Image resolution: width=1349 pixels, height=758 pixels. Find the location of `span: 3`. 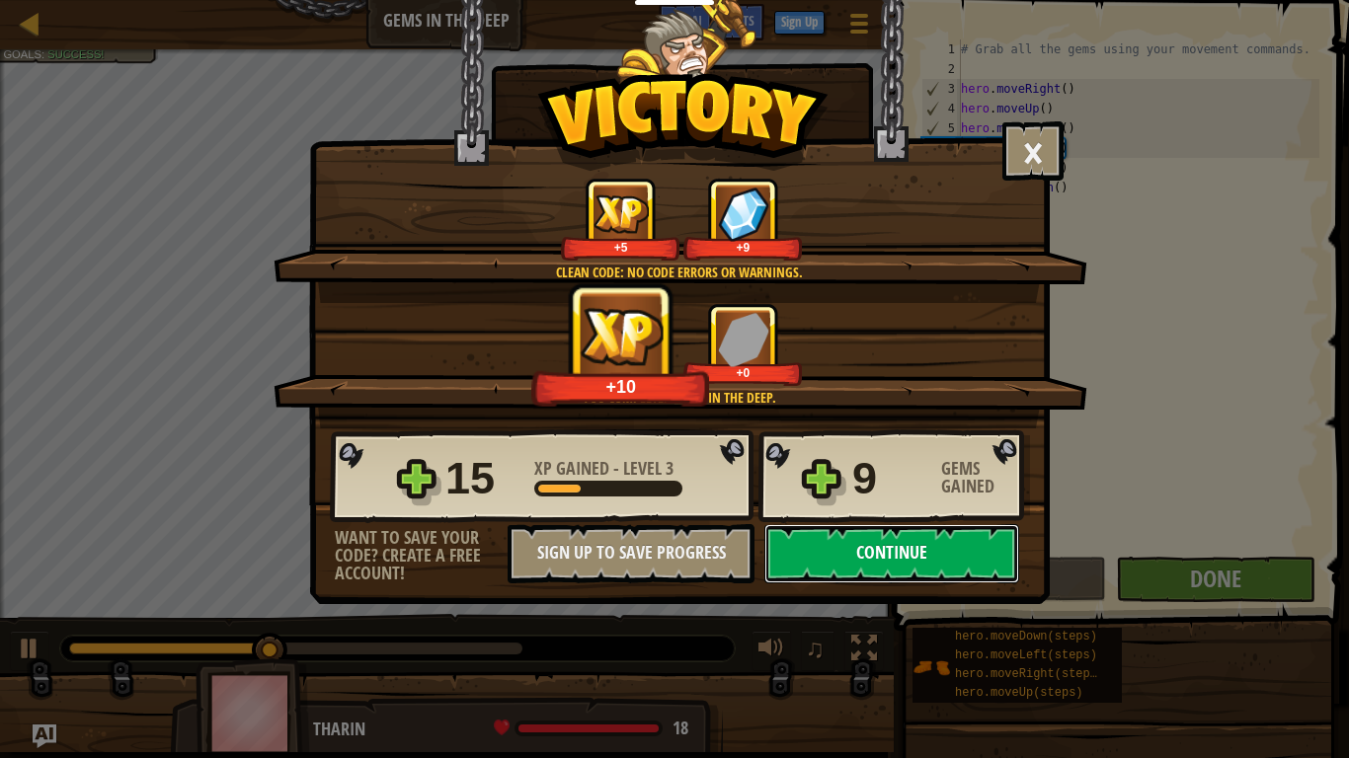

span: 3 is located at coordinates (670, 468).